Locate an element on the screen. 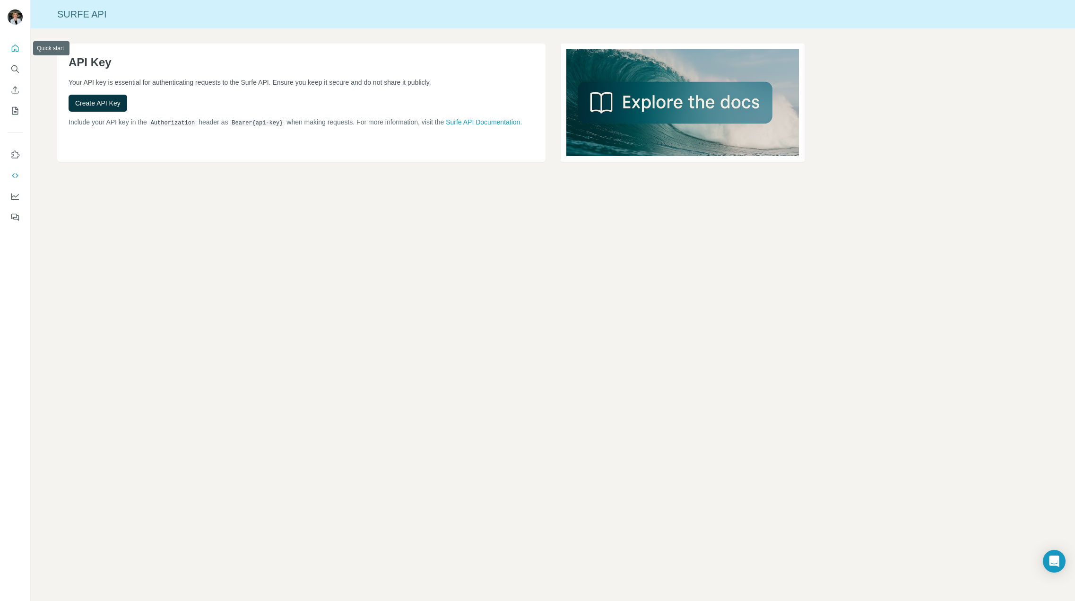 The image size is (1075, 601). button: Feedback is located at coordinates (15, 217).